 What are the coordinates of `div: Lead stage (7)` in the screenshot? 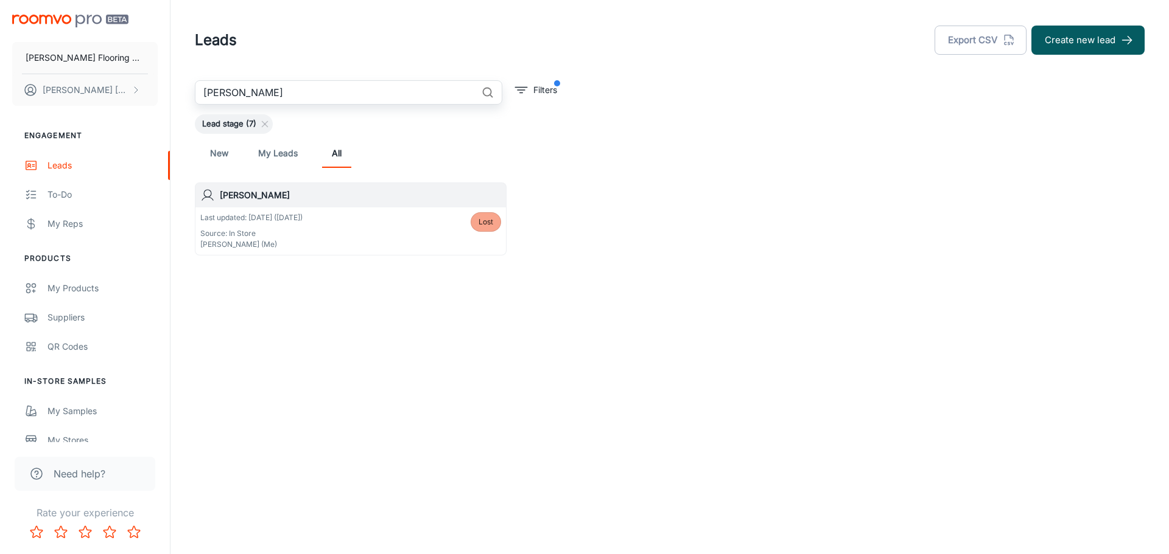 It's located at (234, 124).